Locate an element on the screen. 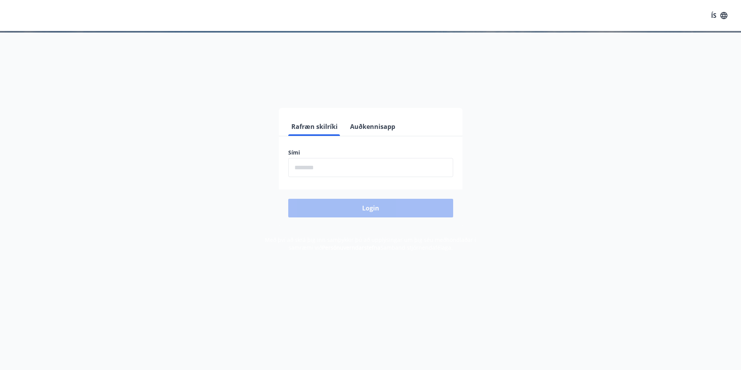 This screenshot has width=741, height=370. label: Sími is located at coordinates (370, 153).